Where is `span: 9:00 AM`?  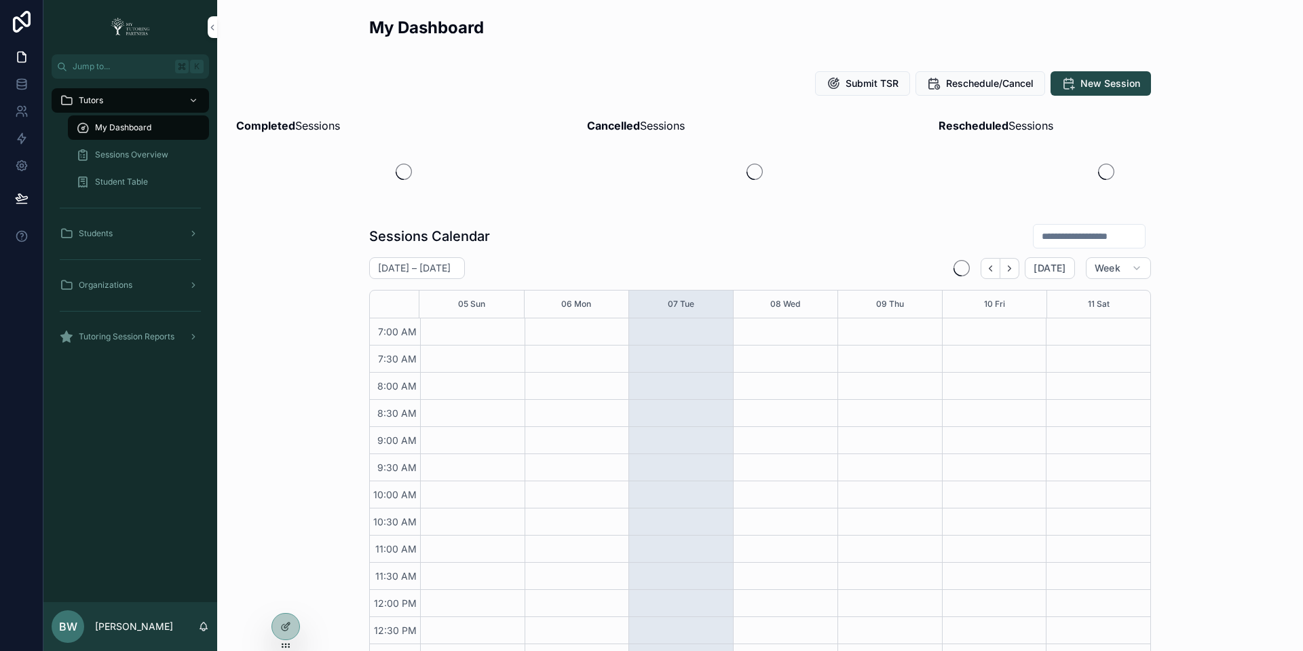 span: 9:00 AM is located at coordinates (397, 440).